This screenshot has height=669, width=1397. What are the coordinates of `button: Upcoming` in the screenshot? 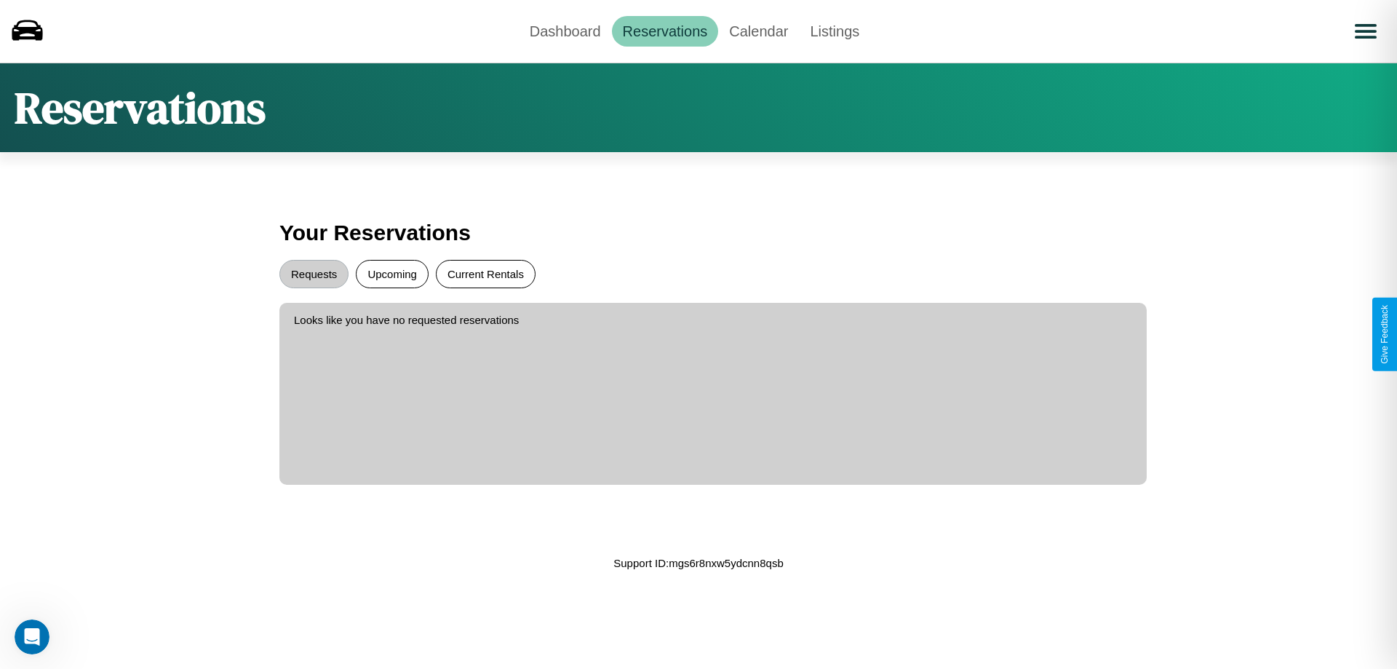 It's located at (392, 274).